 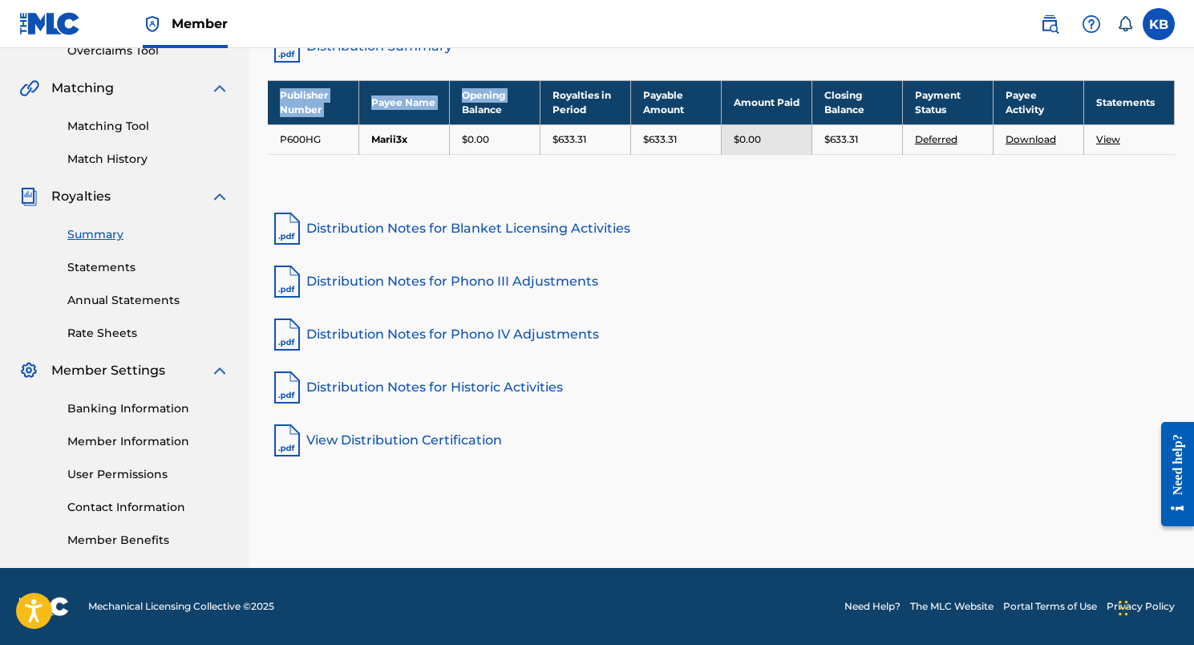 I want to click on a: Deferred, so click(x=935, y=139).